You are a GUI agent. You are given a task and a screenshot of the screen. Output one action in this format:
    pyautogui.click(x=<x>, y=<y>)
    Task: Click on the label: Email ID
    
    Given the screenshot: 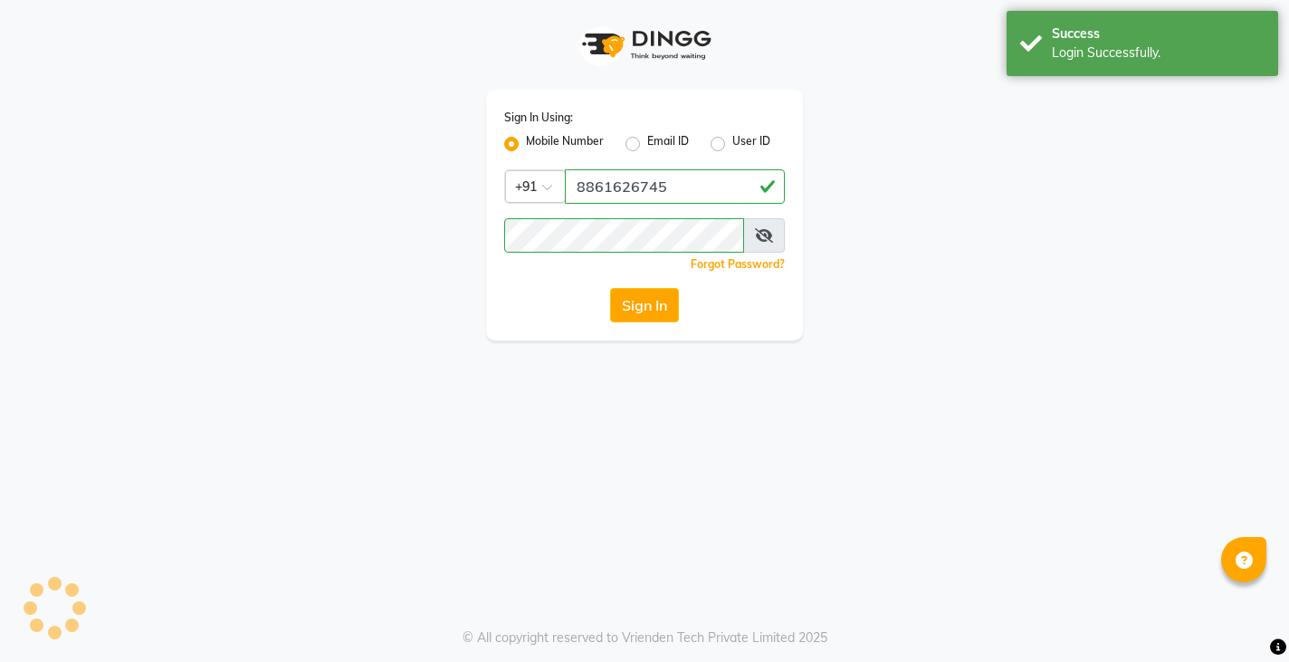 What is the action you would take?
    pyautogui.click(x=668, y=144)
    